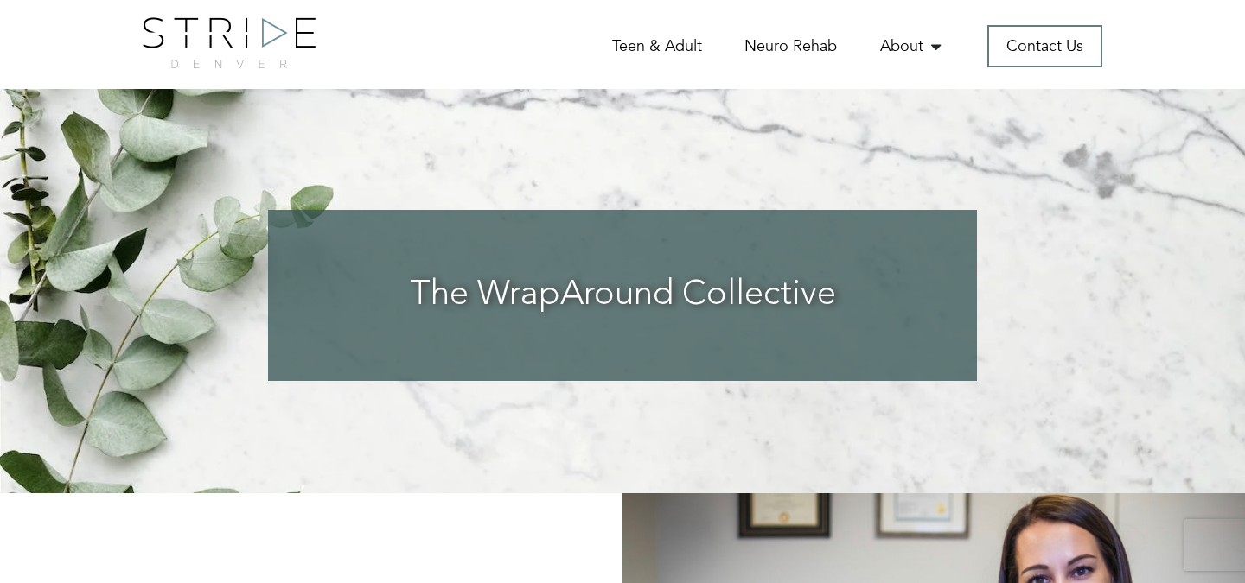  What do you see at coordinates (1044, 46) in the screenshot?
I see `a: Contact Us` at bounding box center [1044, 46].